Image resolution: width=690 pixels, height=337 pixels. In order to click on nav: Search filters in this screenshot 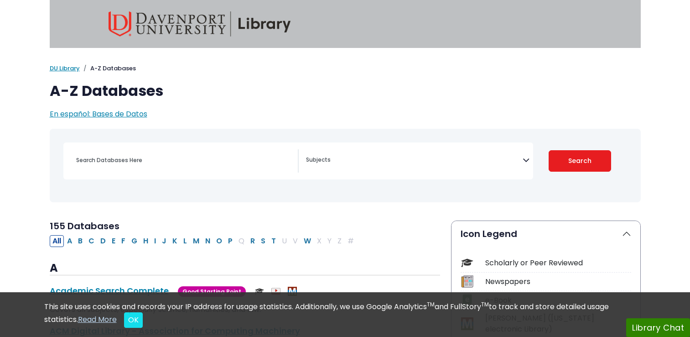, I will do `click(345, 165)`.